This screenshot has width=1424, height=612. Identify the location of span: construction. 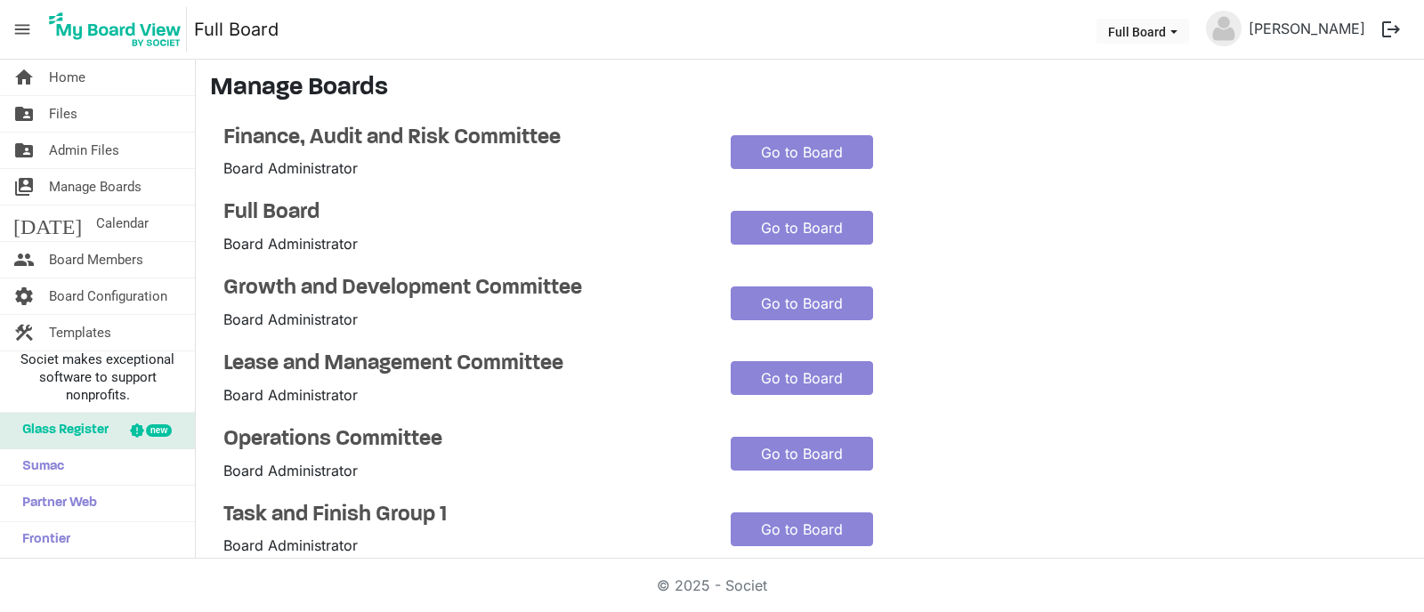
(24, 333).